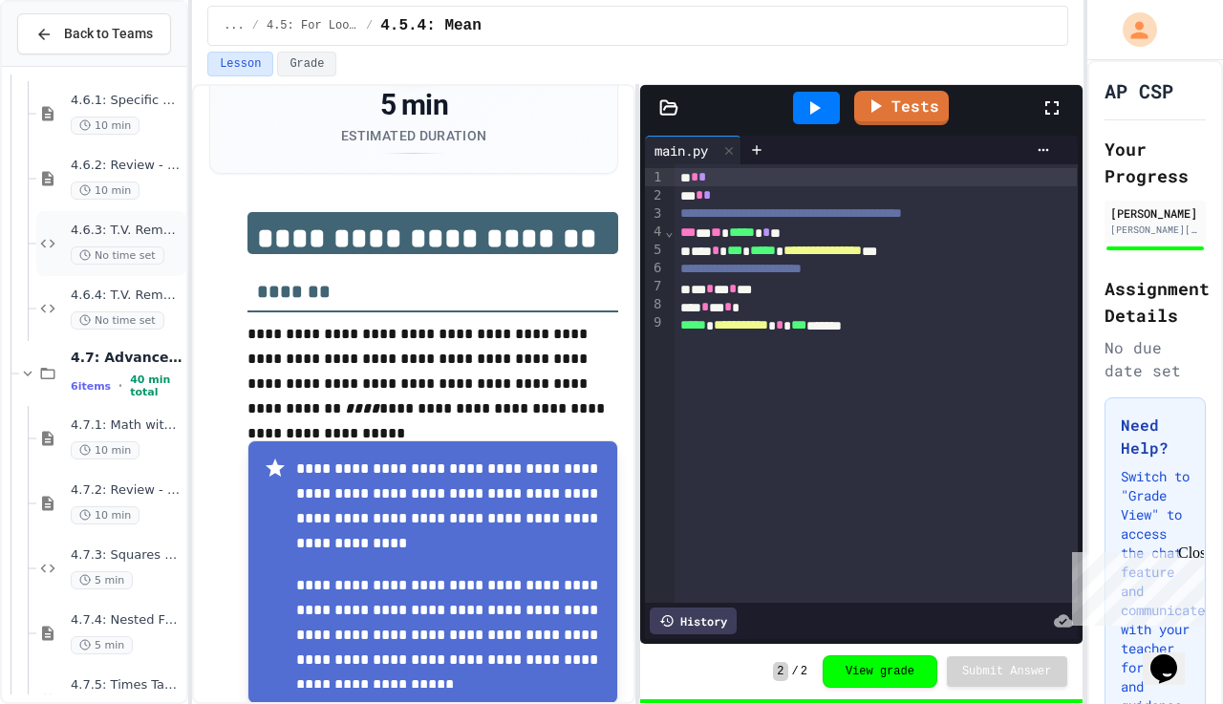  Describe the element at coordinates (414, 105) in the screenshot. I see `div: 5 min` at that location.